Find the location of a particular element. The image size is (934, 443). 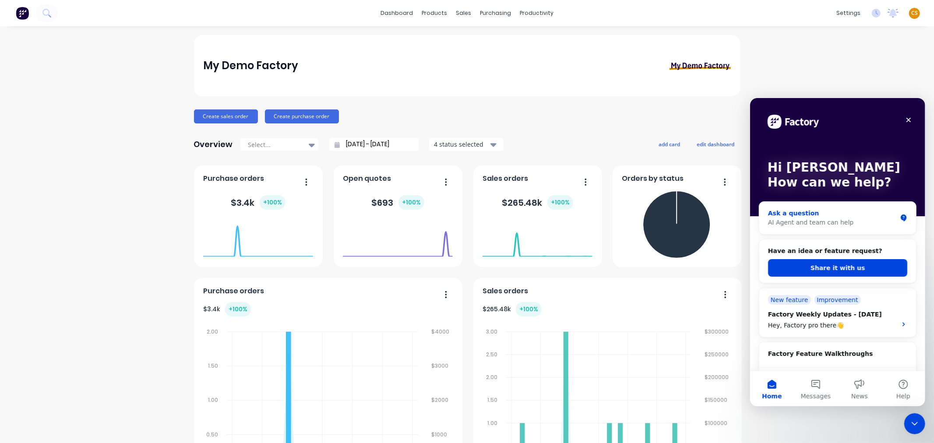

tspan: $1000 is located at coordinates (440, 435).